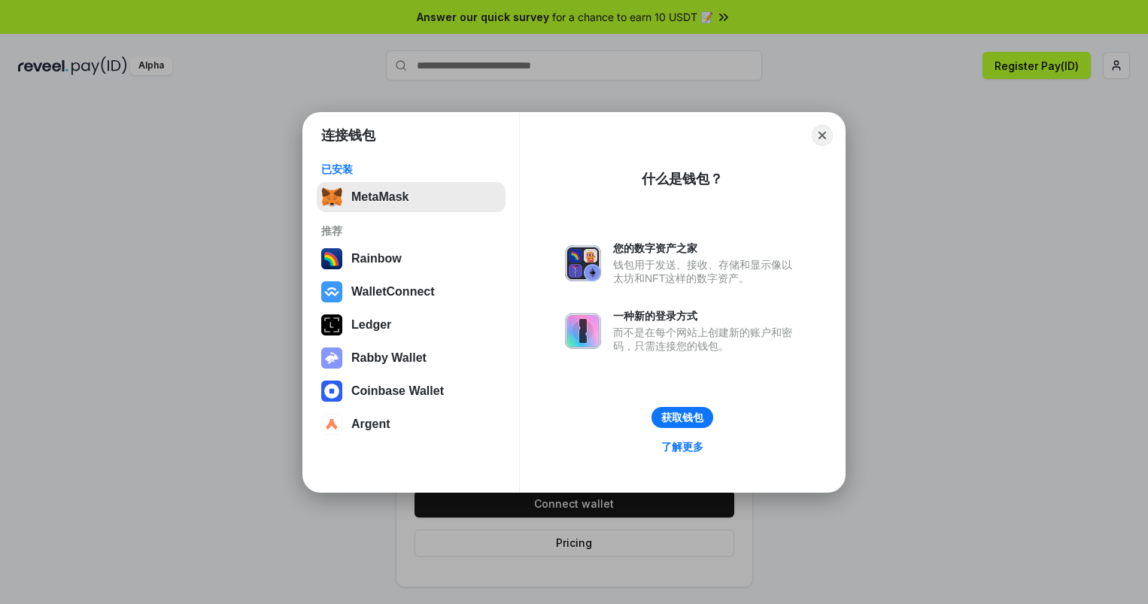  I want to click on div: 推荐, so click(411, 231).